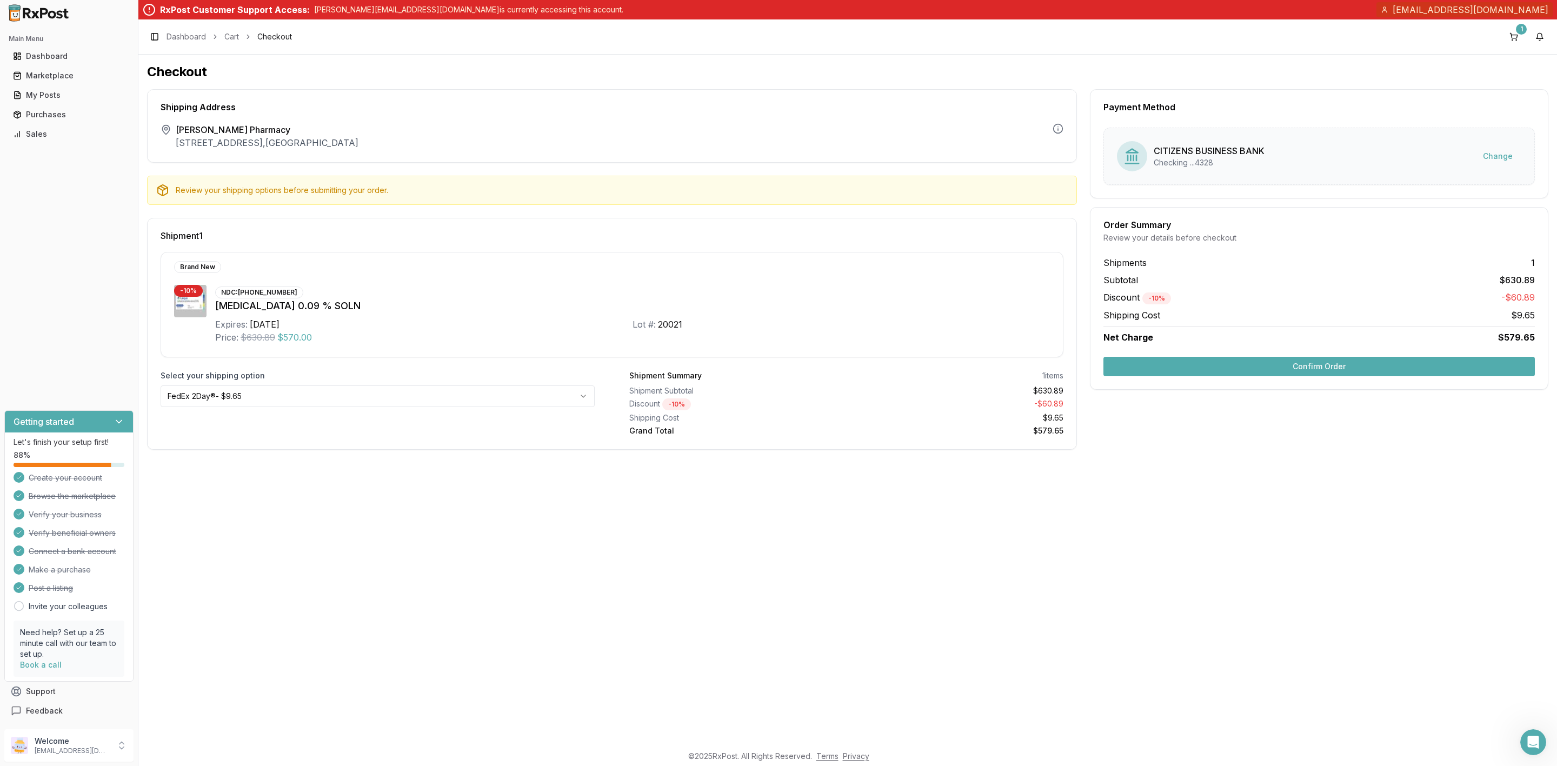 The image size is (1557, 766). What do you see at coordinates (69, 95) in the screenshot?
I see `button: My Posts` at bounding box center [69, 95].